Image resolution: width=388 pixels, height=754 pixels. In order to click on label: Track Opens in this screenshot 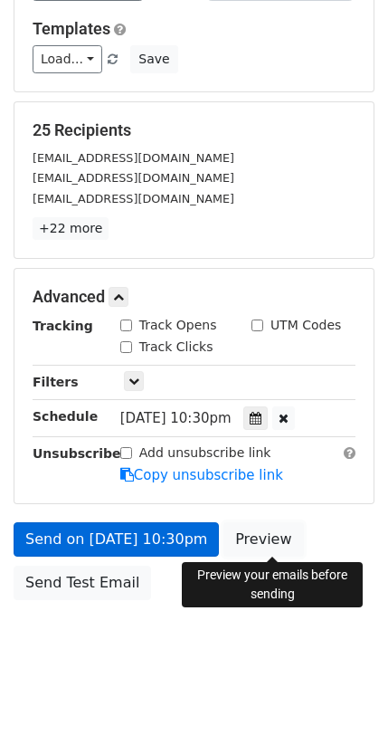, I will do `click(178, 325)`.